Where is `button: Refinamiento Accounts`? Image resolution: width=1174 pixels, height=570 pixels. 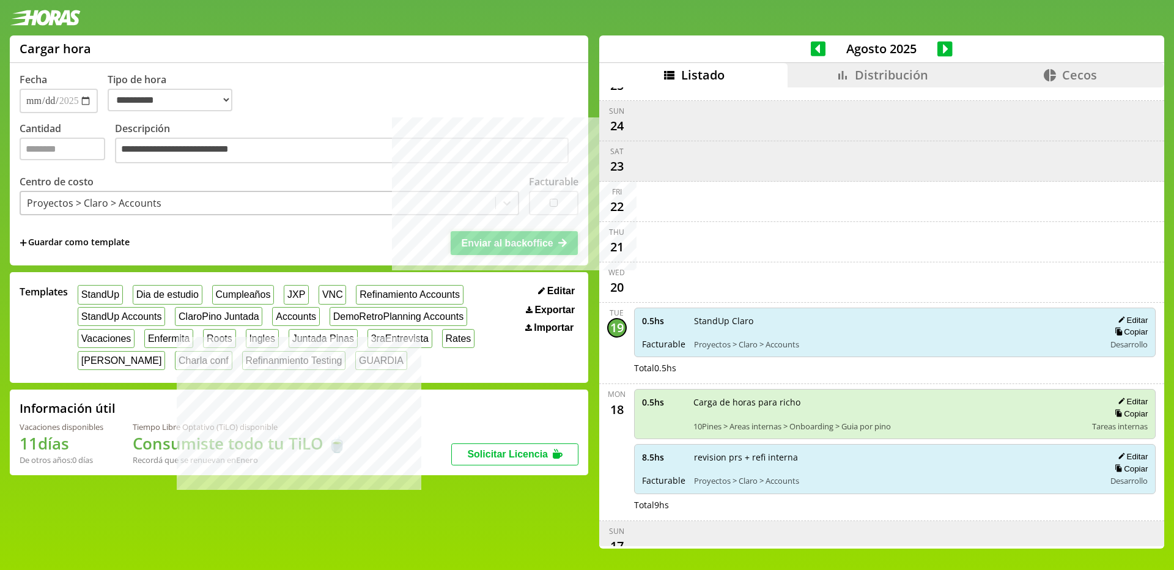 button: Refinamiento Accounts is located at coordinates (409, 294).